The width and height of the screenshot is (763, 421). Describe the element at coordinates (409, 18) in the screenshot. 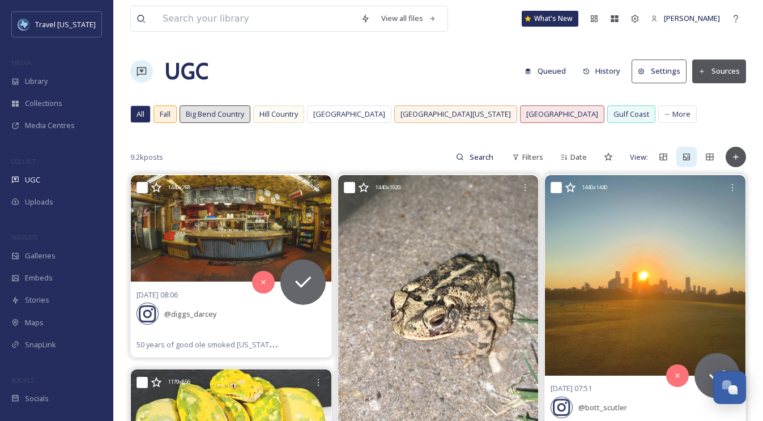

I see `a: View all files` at that location.